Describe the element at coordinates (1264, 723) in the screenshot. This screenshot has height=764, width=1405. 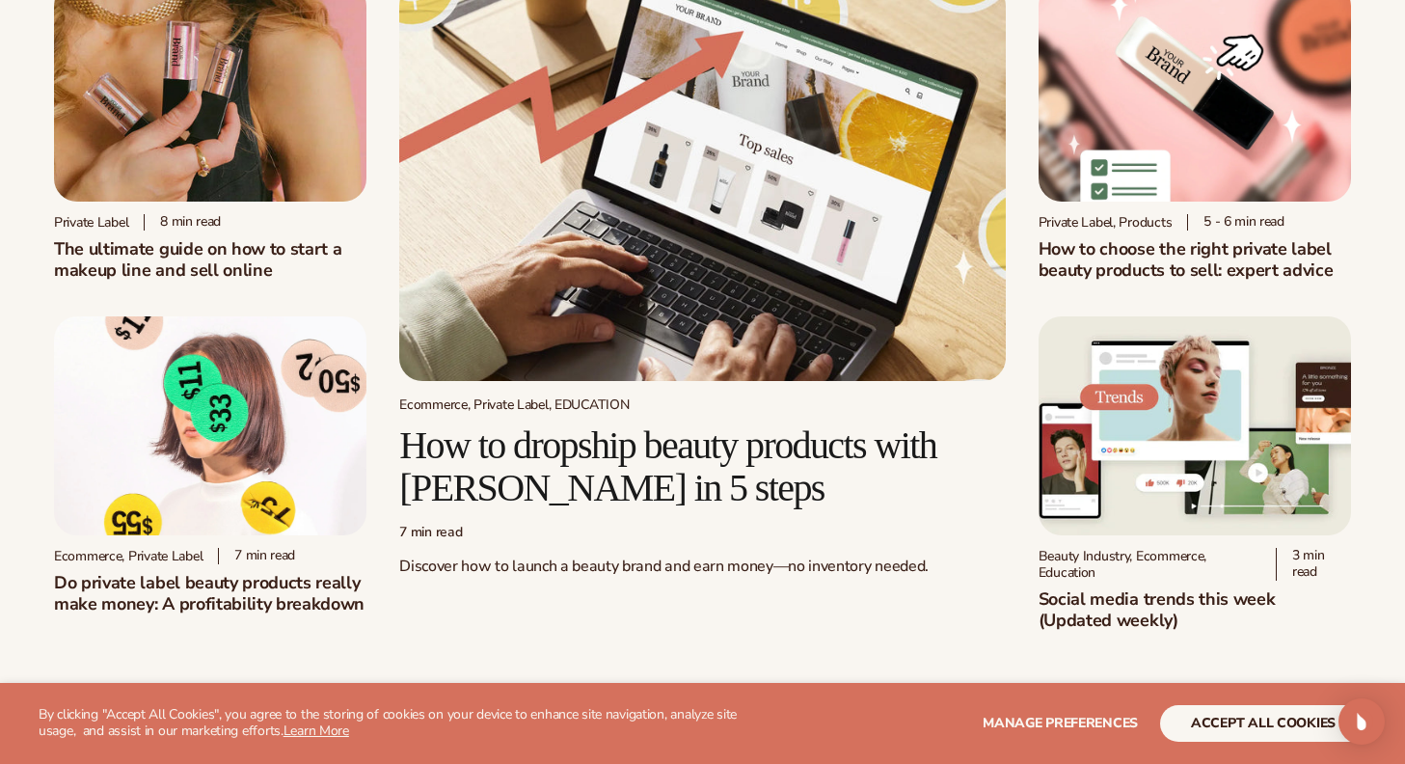
I see `button: accept all cookies` at that location.